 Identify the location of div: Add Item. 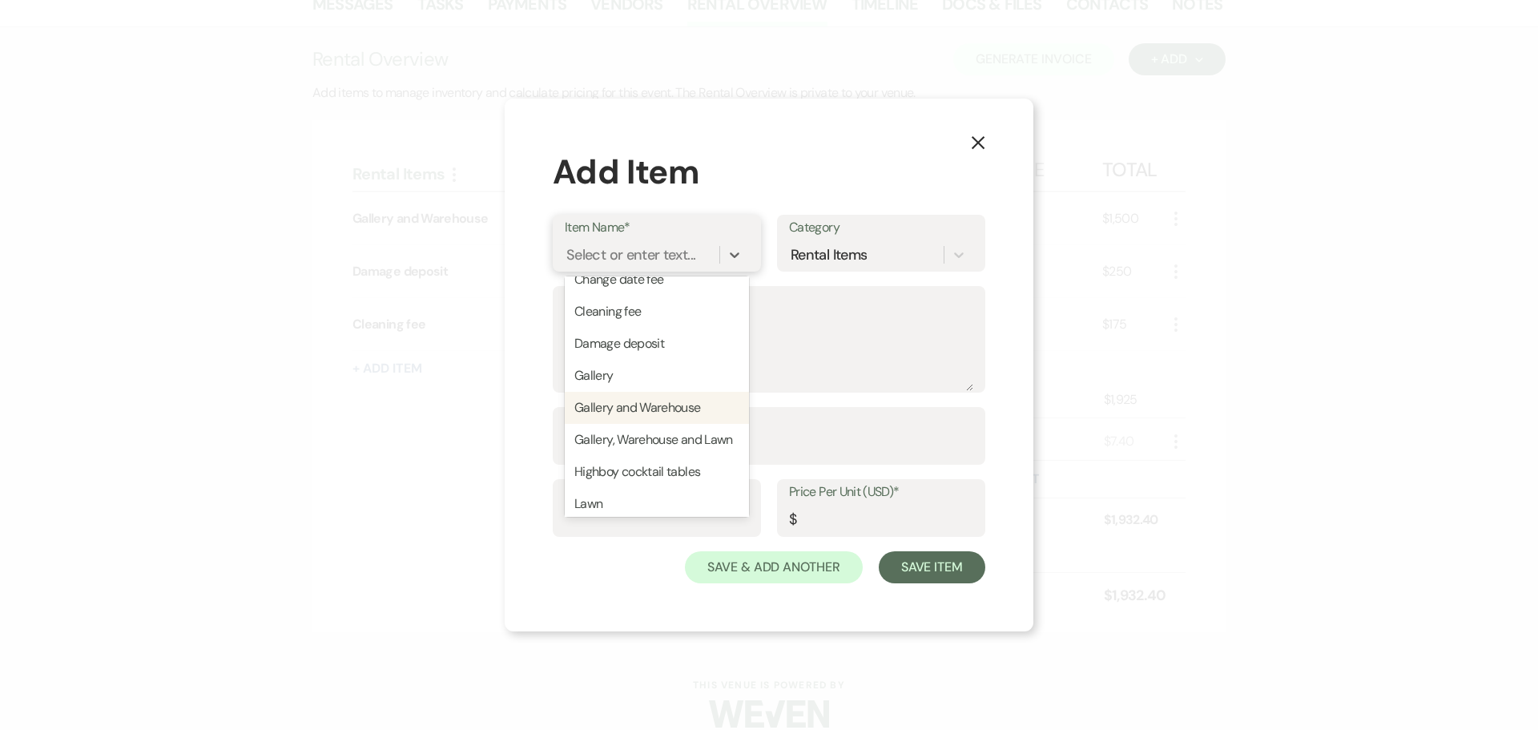
(769, 171).